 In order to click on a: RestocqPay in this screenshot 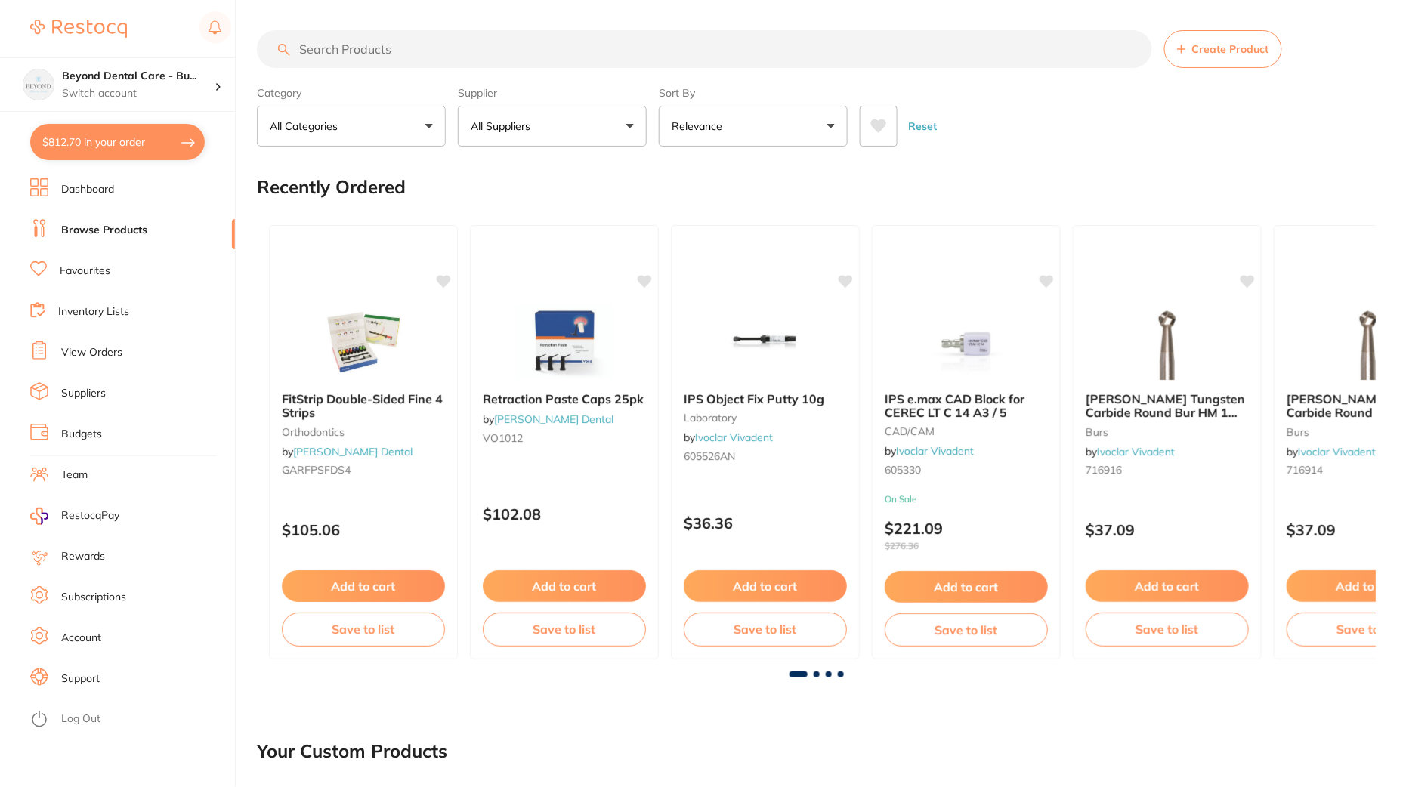, I will do `click(75, 516)`.